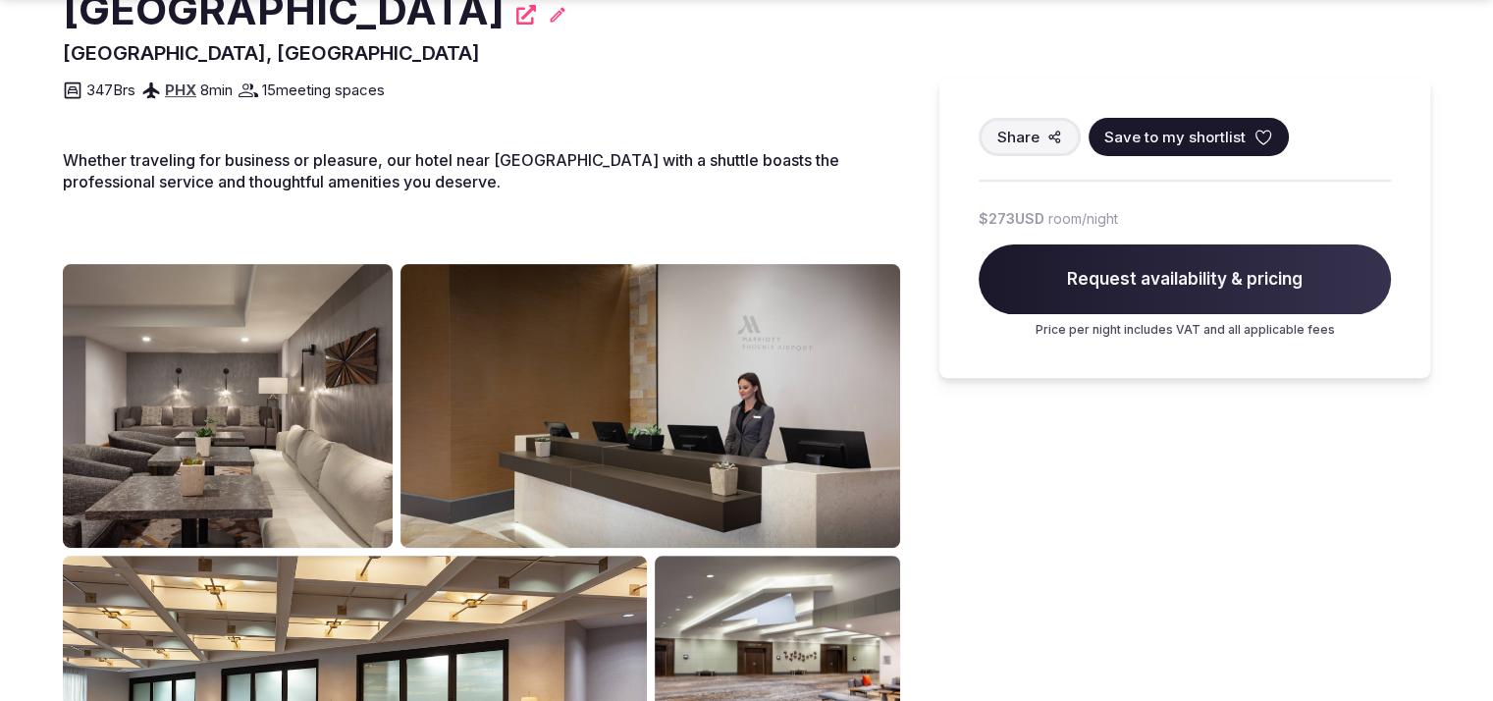  What do you see at coordinates (216, 89) in the screenshot?
I see `span: 8 min` at bounding box center [216, 89].